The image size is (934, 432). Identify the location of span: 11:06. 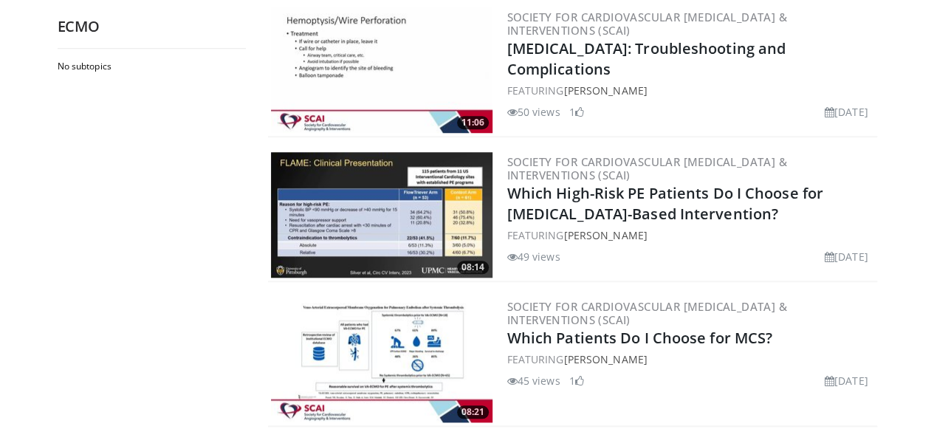
(473, 123).